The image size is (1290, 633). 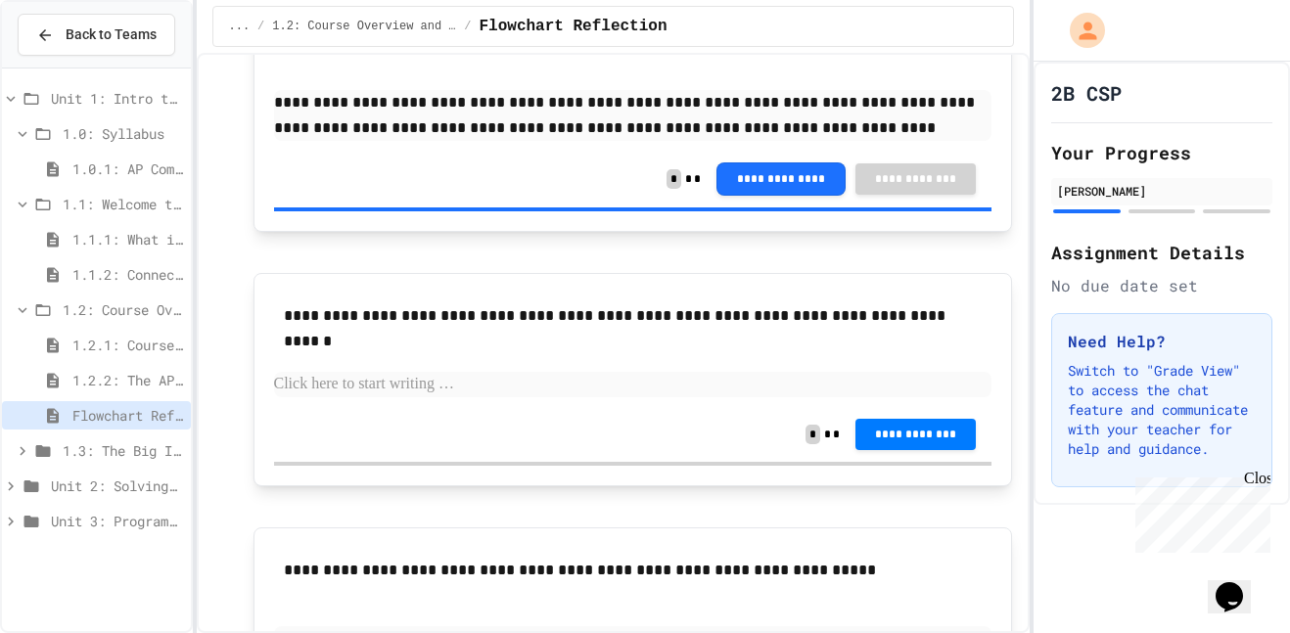 What do you see at coordinates (111, 34) in the screenshot?
I see `span: Back to Teams` at bounding box center [111, 34].